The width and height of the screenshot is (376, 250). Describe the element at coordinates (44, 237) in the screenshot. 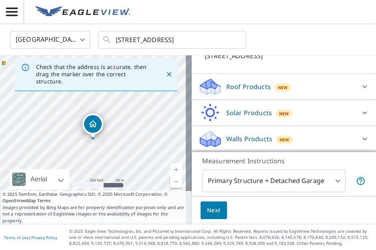

I see `a: Privacy Policy` at that location.